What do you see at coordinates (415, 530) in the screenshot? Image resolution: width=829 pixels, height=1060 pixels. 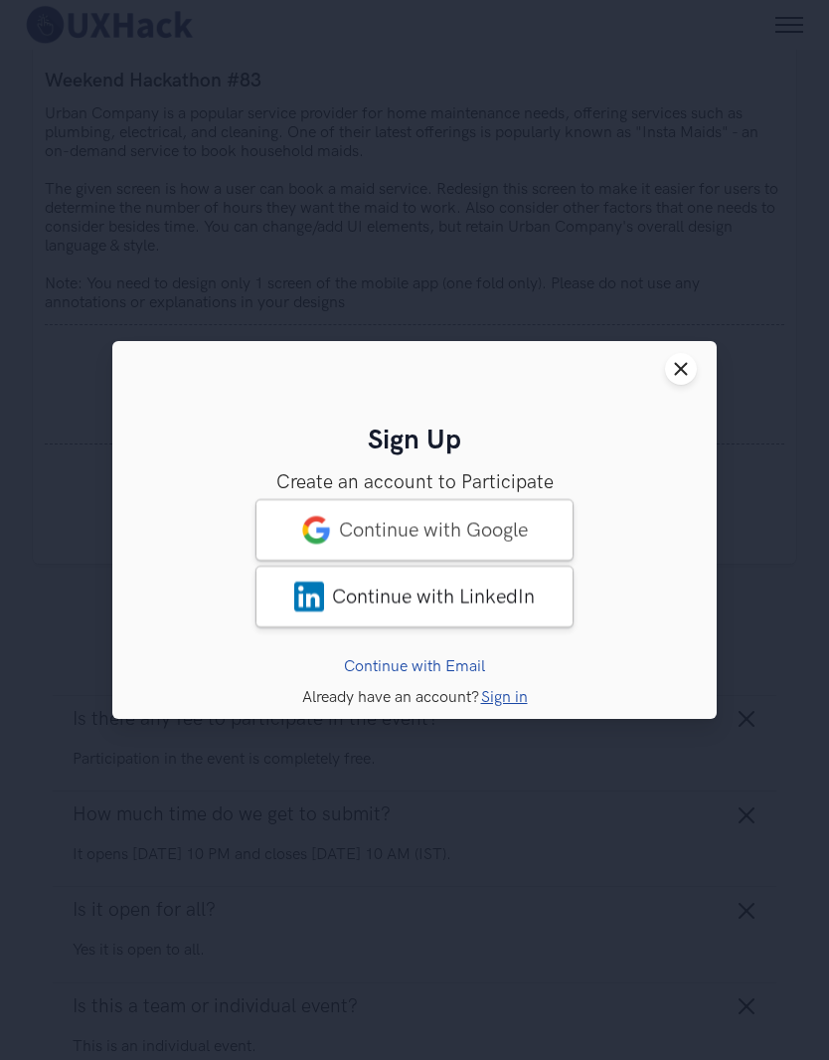 I see `a: googleContinue with Google` at bounding box center [415, 530].